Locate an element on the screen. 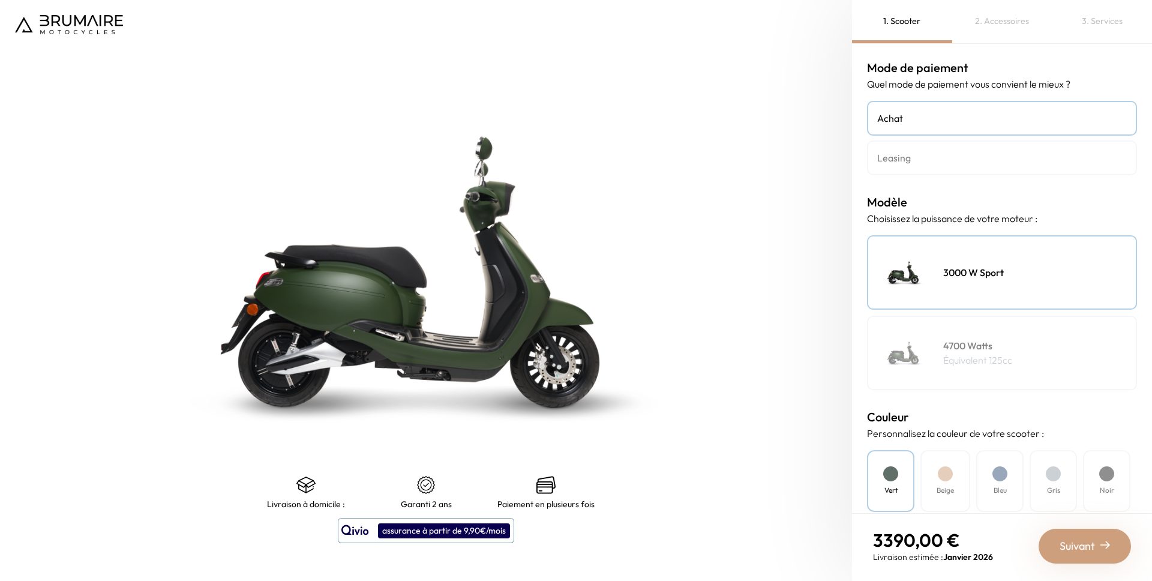 This screenshot has width=1152, height=581. p: Garanti 2 ans is located at coordinates (426, 504).